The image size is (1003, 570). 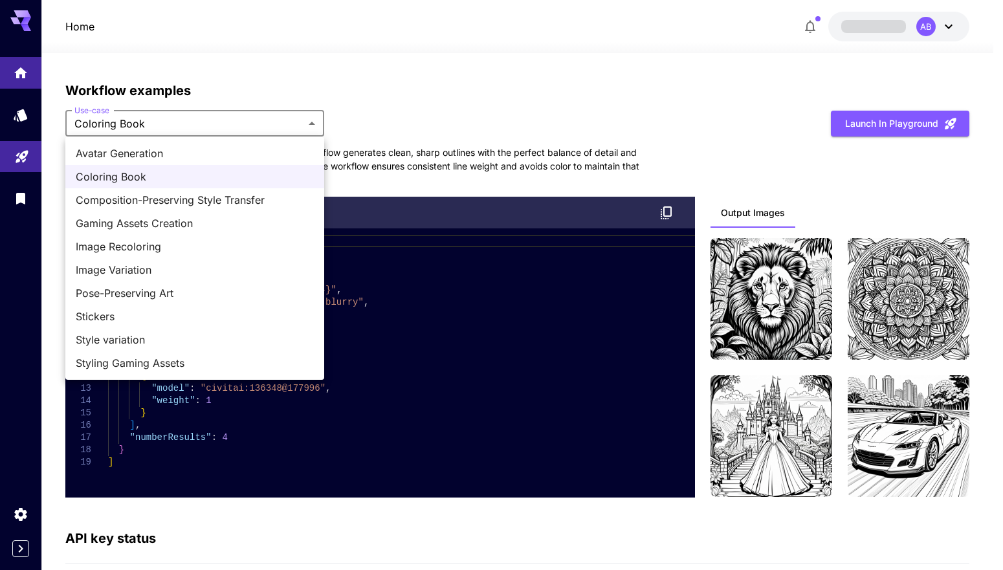 I want to click on span: Style variation, so click(x=195, y=340).